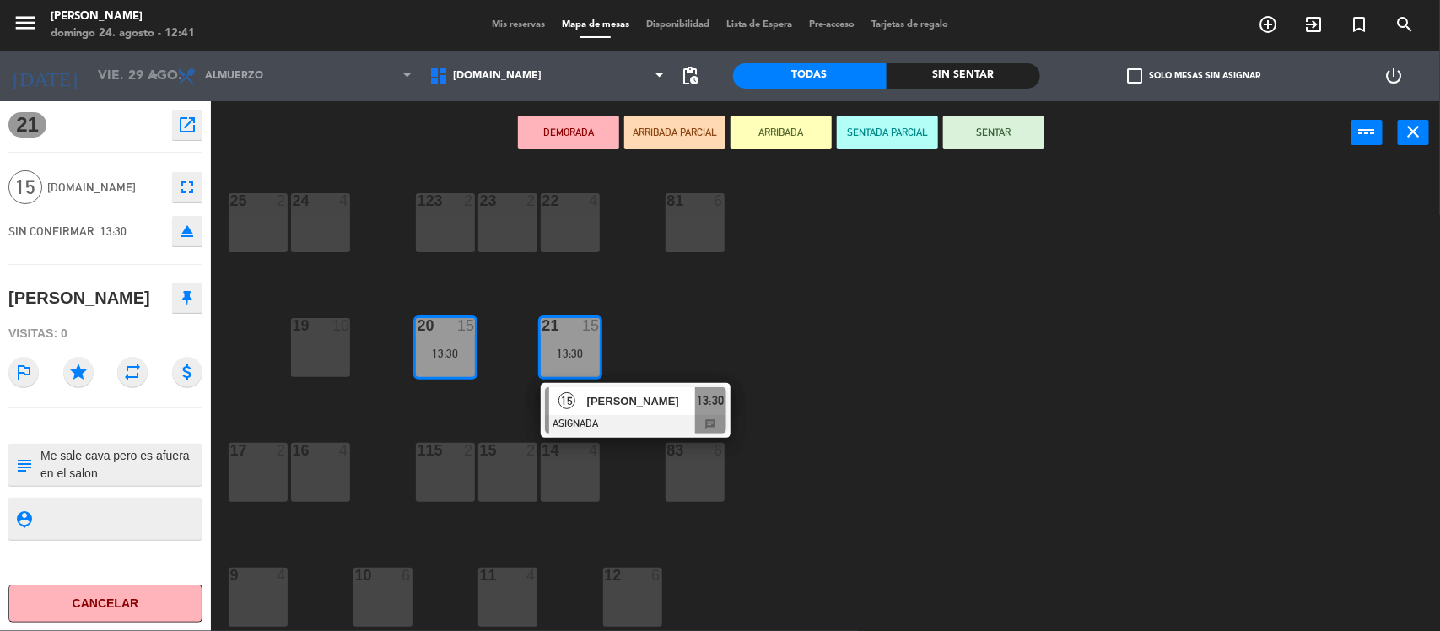 This screenshot has width=1440, height=631. I want to click on button: power_input, so click(1367, 132).